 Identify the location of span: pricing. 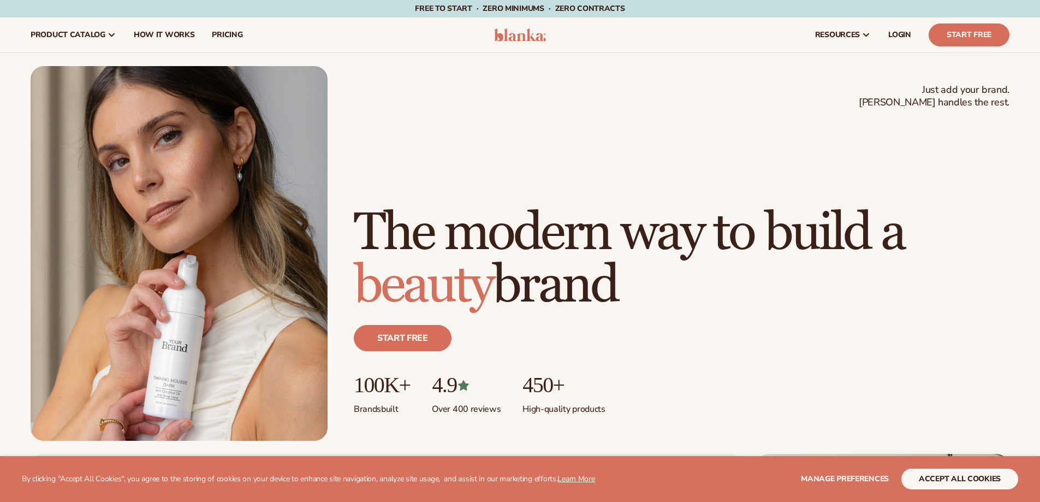
(227, 35).